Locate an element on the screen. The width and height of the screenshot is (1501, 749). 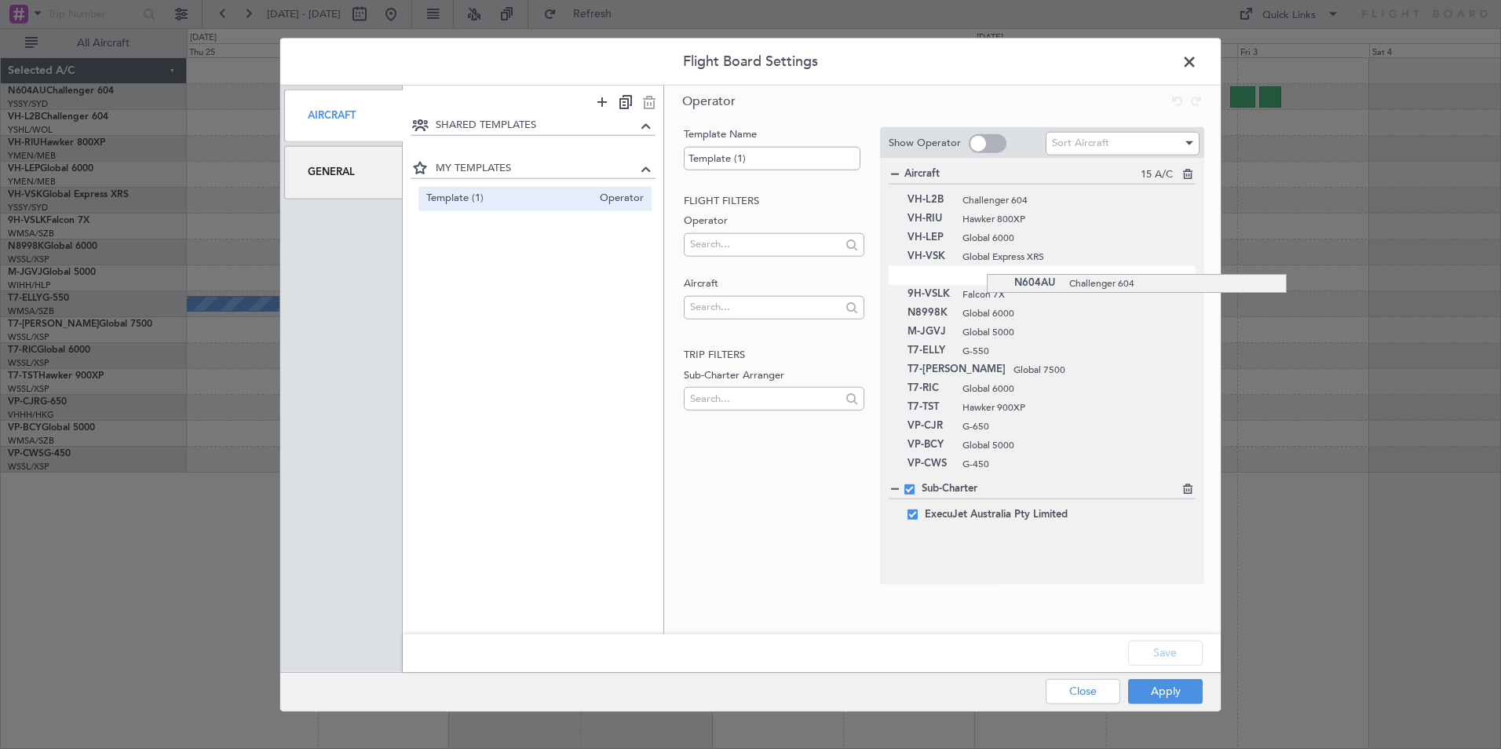
label: Operator is located at coordinates (773, 221).